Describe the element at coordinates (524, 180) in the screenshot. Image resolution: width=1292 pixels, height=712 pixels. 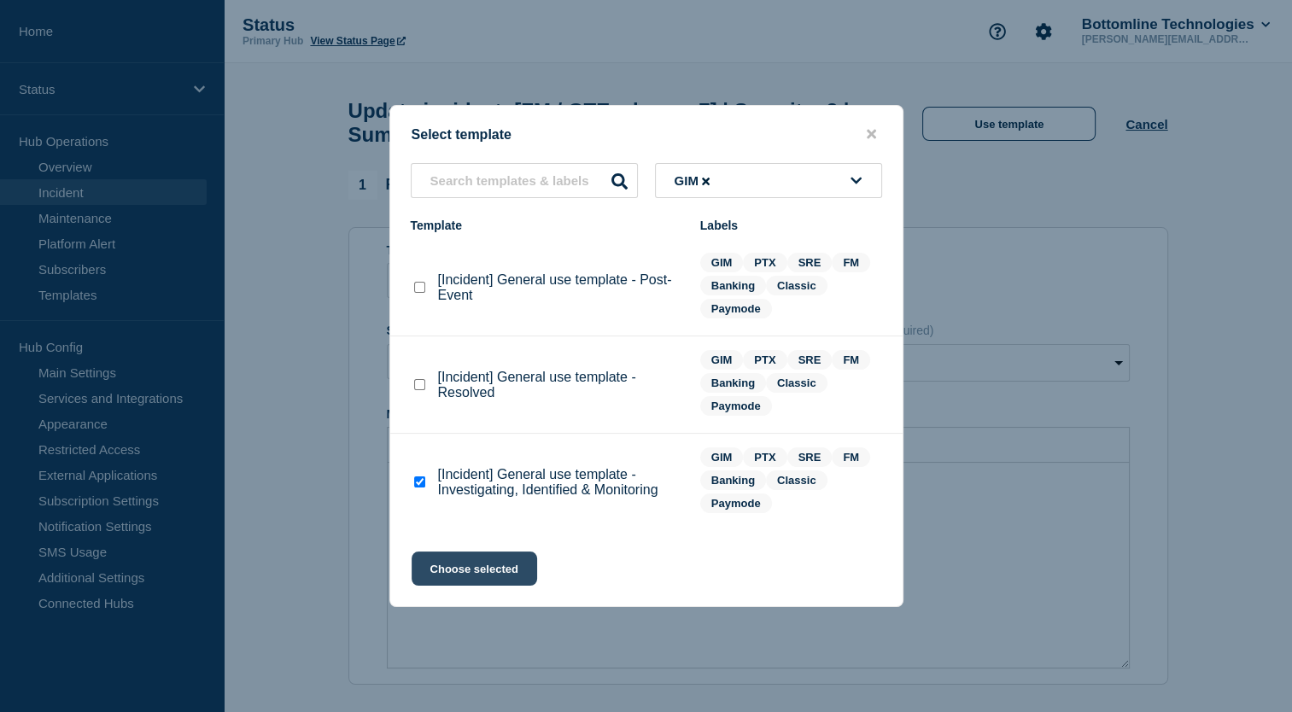
I see `input: Search templates & labels` at that location.